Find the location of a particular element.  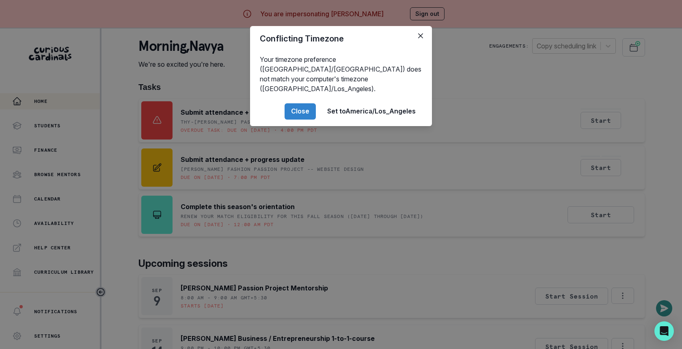

div: Open Intercom Messenger is located at coordinates (665, 331).